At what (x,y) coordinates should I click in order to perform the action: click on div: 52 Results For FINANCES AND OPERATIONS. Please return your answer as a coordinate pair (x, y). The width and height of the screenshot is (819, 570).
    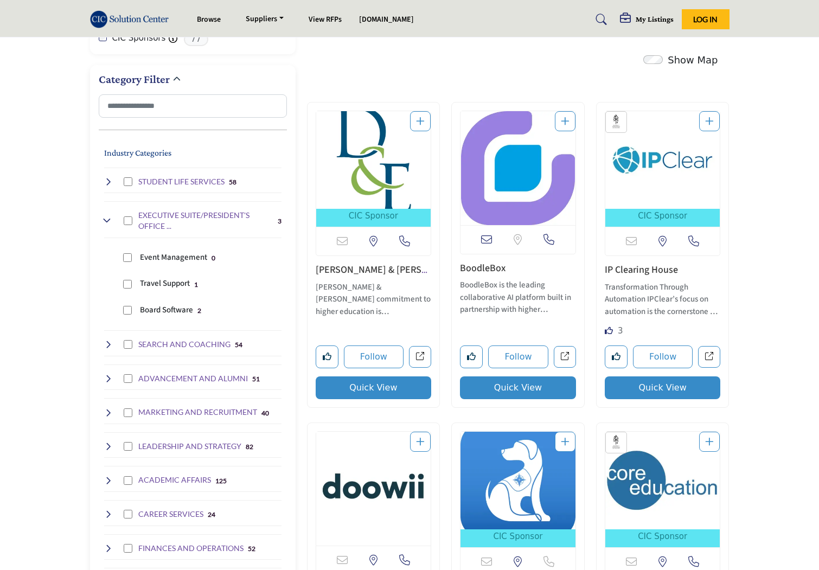
    Looking at the image, I should click on (252, 548).